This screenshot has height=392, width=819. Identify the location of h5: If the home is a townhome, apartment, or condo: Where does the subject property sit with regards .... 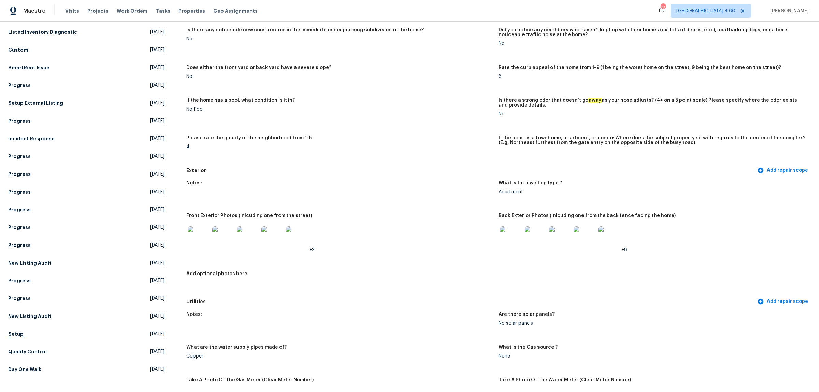
(652, 140).